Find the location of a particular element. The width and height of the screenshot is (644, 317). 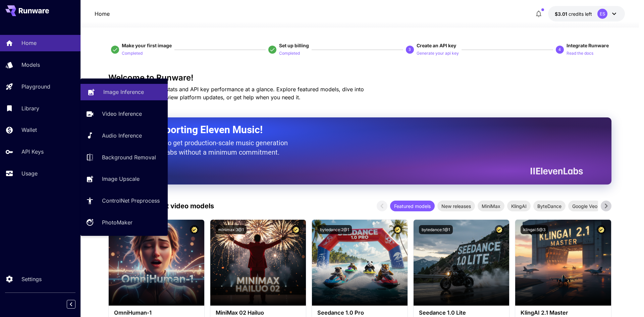

p: Settings is located at coordinates (32, 279).